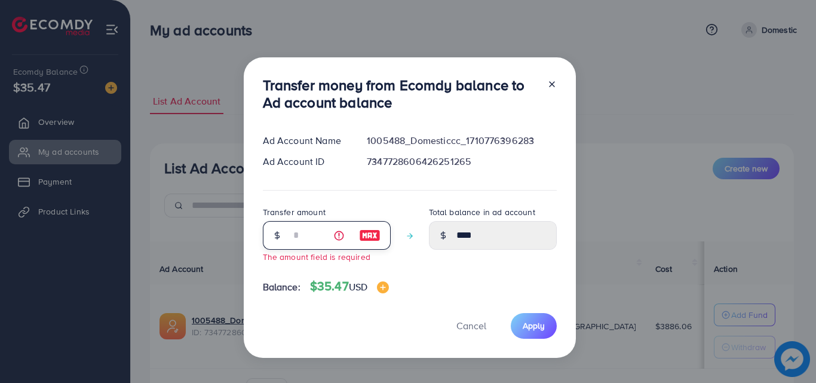  What do you see at coordinates (471, 326) in the screenshot?
I see `button: Cancel` at bounding box center [471, 326].